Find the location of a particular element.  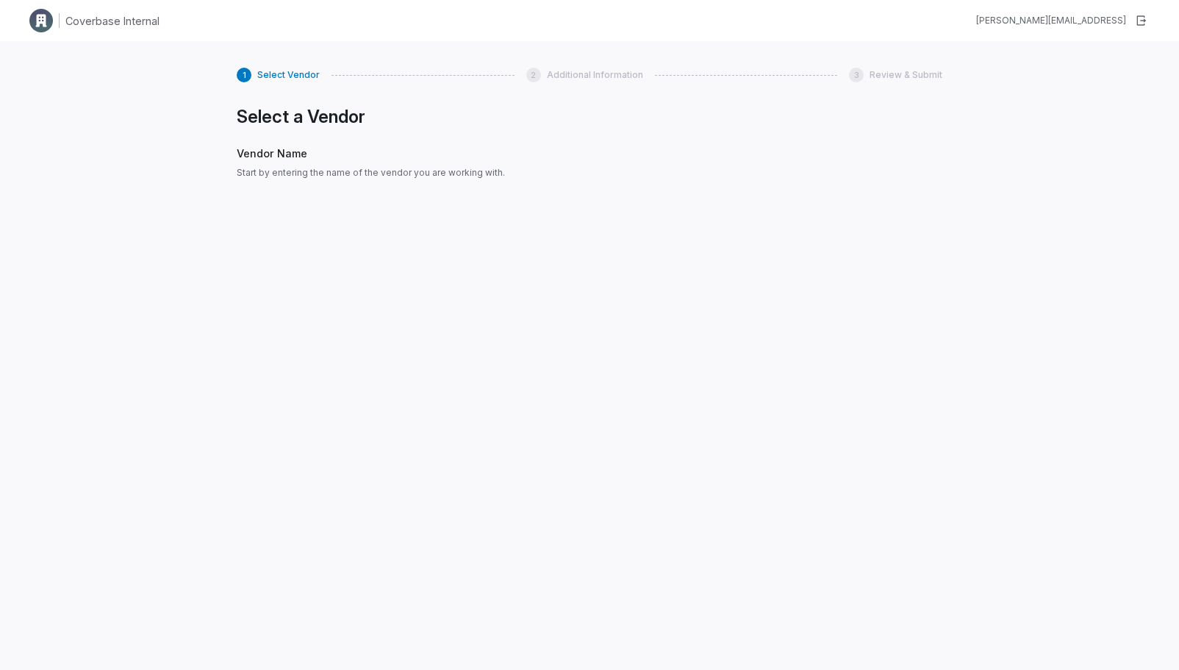

span: Select Vendor is located at coordinates (288, 75).